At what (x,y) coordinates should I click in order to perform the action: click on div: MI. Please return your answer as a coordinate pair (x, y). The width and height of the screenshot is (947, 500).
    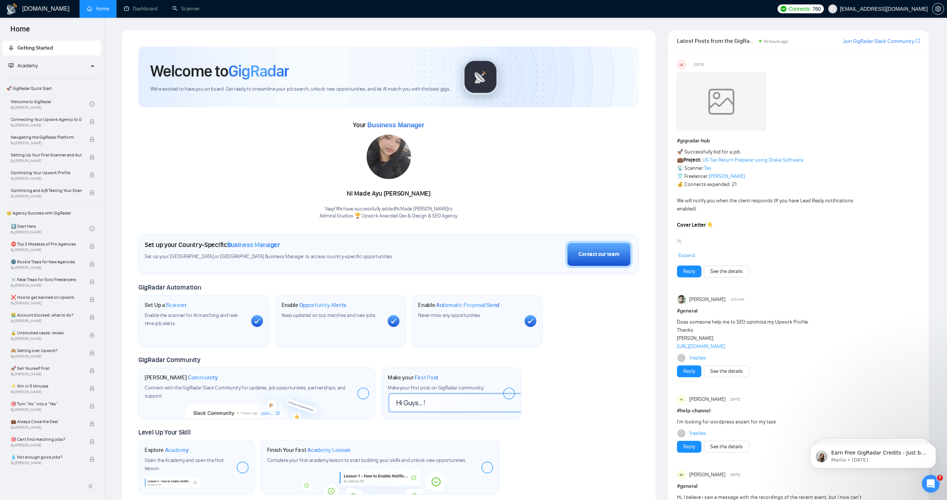
    Looking at the image, I should click on (682, 400).